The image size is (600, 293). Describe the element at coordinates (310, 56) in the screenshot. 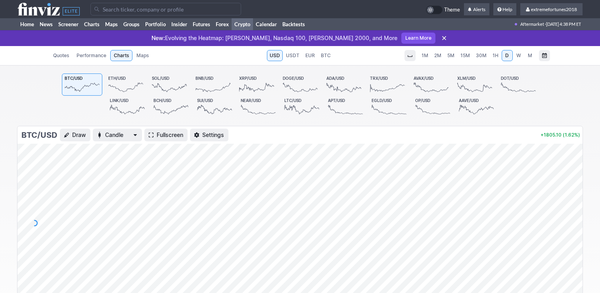

I see `a: EUR` at that location.